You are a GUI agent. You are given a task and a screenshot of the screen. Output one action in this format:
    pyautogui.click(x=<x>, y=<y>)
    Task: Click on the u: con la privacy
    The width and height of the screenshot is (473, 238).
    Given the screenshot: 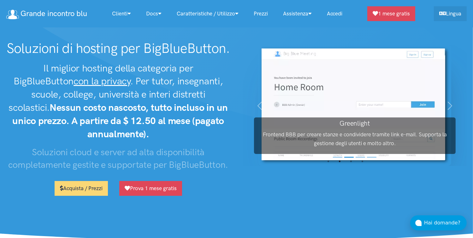 What is the action you would take?
    pyautogui.click(x=102, y=81)
    